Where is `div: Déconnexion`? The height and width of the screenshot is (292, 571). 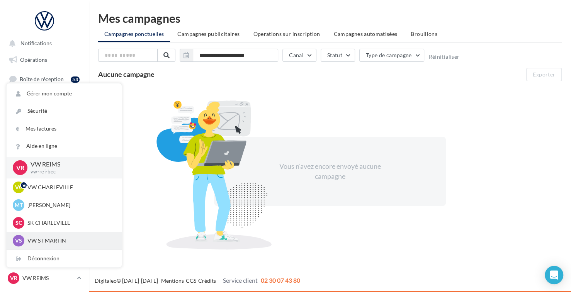 div: Déconnexion is located at coordinates (64, 258).